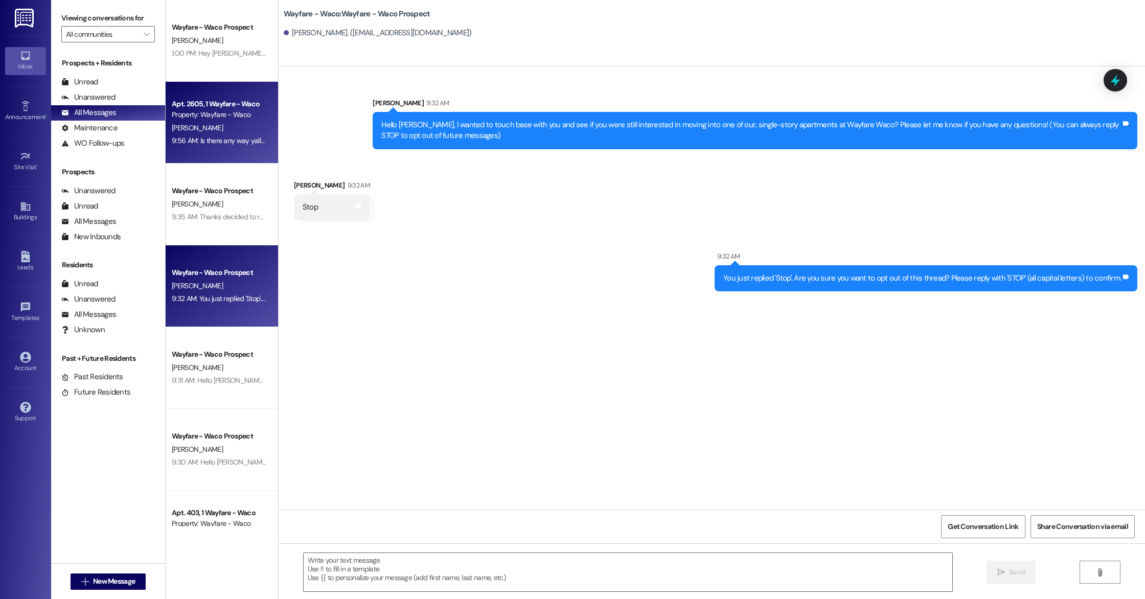  Describe the element at coordinates (96, 392) in the screenshot. I see `div: Future Residents` at that location.